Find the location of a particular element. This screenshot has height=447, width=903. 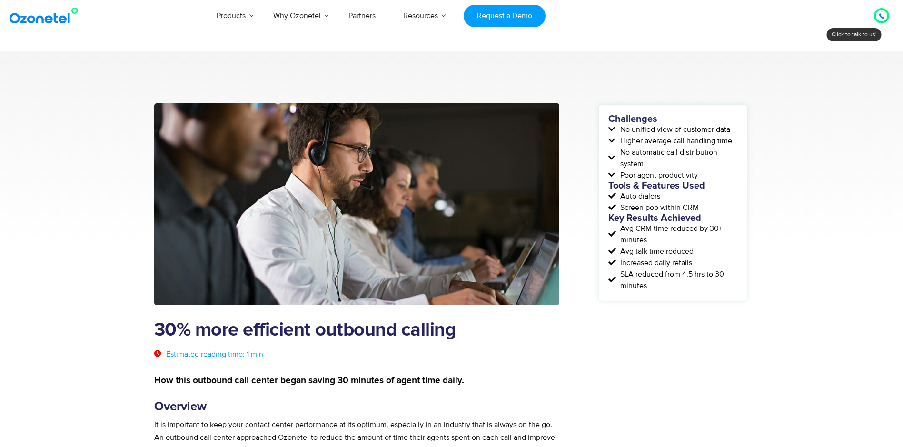

span: Screen pop within CRM is located at coordinates (658, 208).